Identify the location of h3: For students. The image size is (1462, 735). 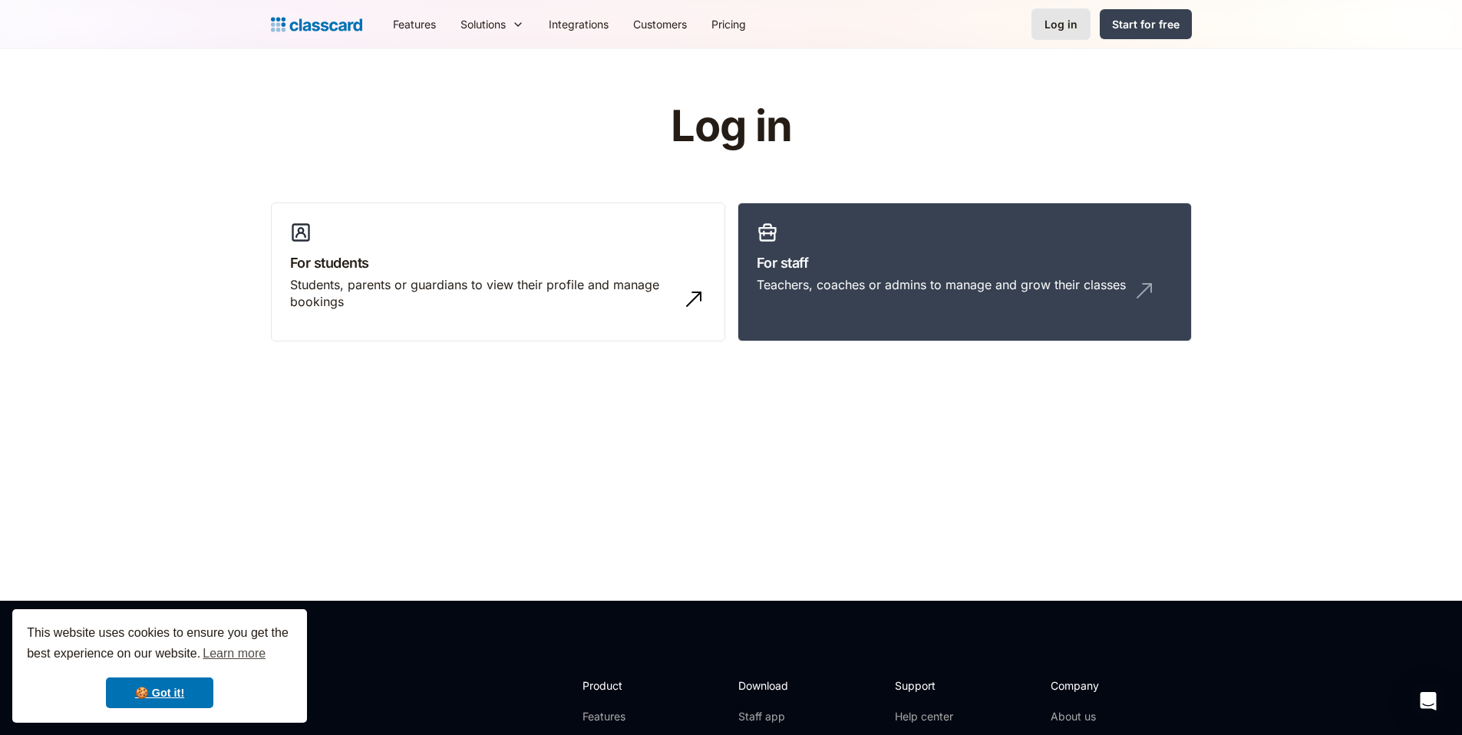
(498, 262).